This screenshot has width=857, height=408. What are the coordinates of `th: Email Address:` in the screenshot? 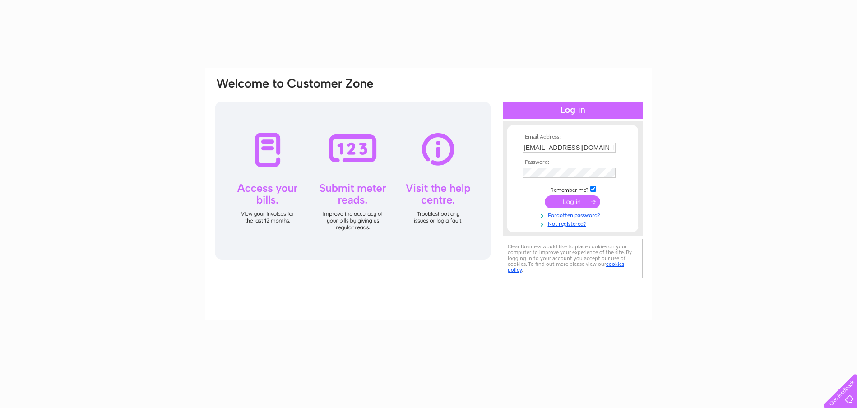 It's located at (573, 137).